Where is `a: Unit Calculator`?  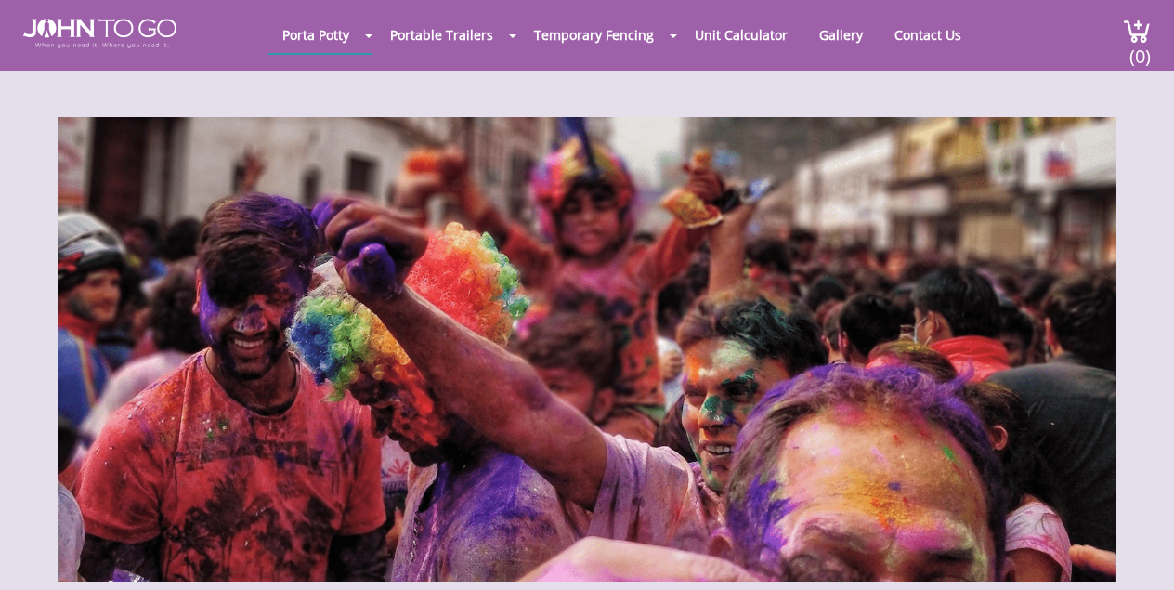 a: Unit Calculator is located at coordinates (741, 34).